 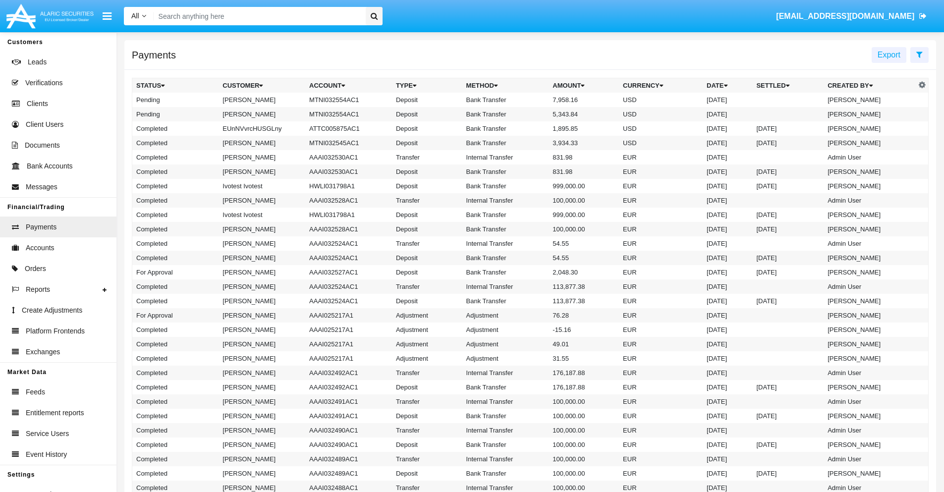 What do you see at coordinates (584, 157) in the screenshot?
I see `td: 831.98` at bounding box center [584, 157].